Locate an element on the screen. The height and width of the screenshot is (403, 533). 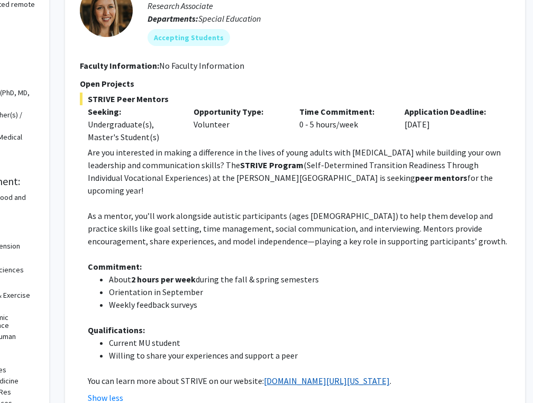
li: Weekly feedback surveys is located at coordinates (309, 305).